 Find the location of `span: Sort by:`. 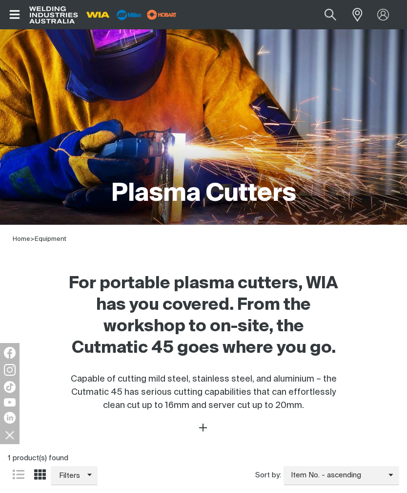

span: Sort by: is located at coordinates (268, 475).